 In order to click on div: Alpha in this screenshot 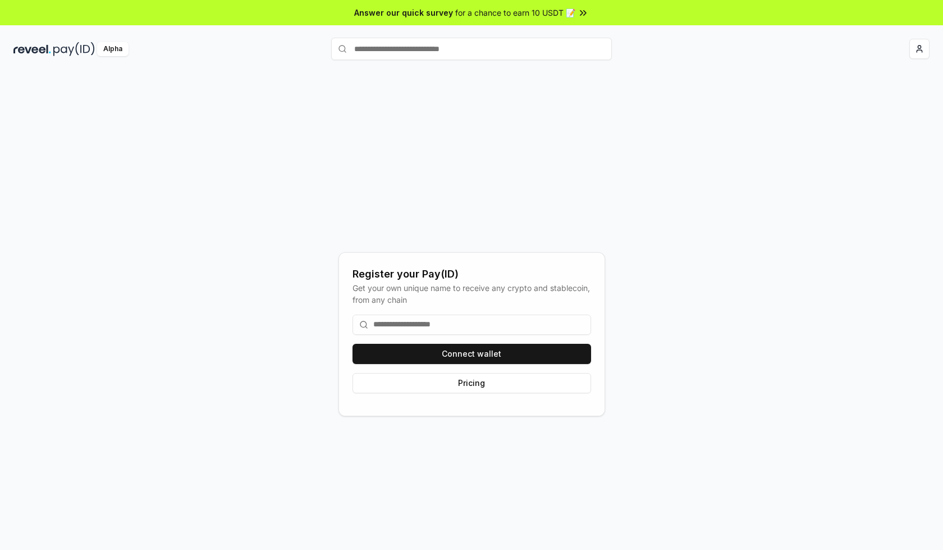, I will do `click(113, 49)`.